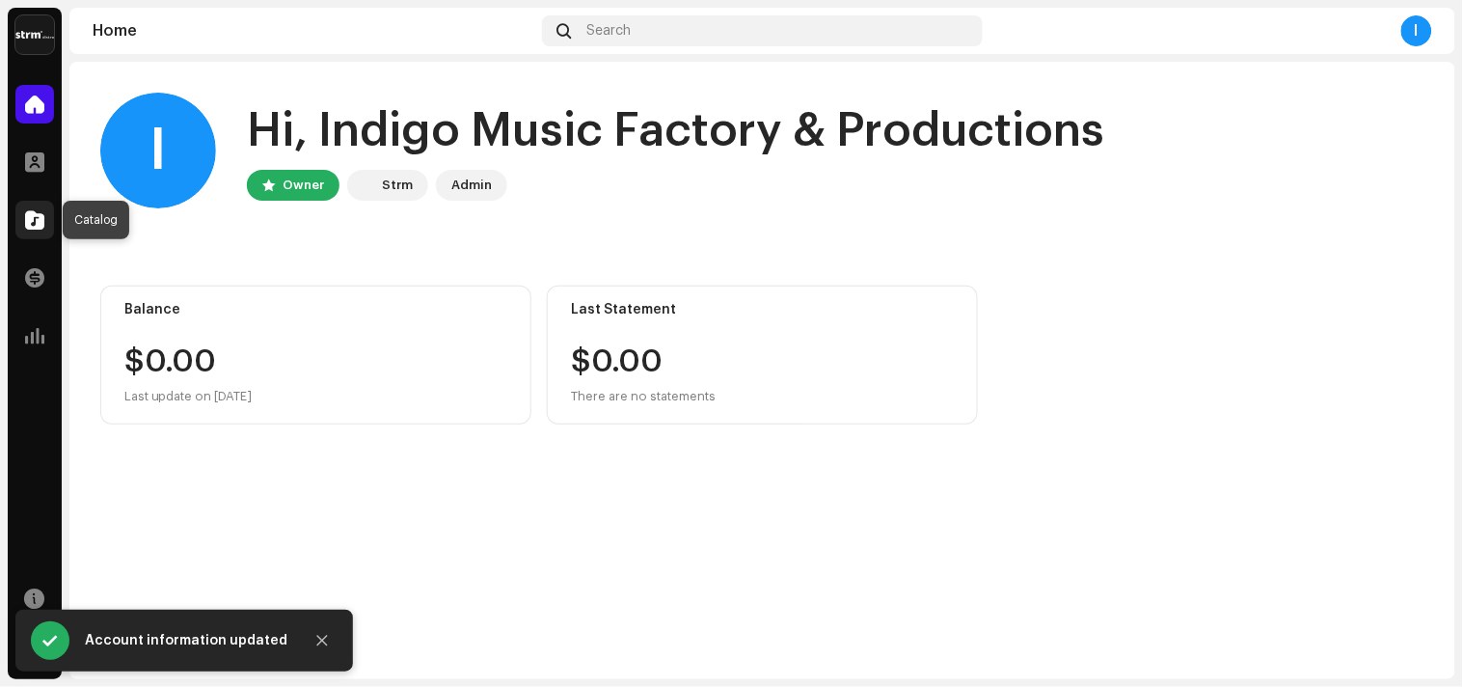  Describe the element at coordinates (643, 396) in the screenshot. I see `div: There are no statements` at that location.